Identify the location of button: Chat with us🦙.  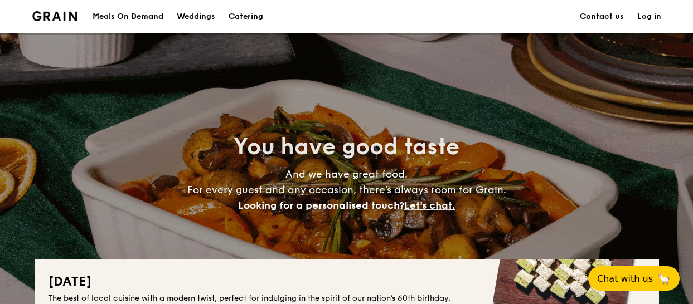
(634, 279).